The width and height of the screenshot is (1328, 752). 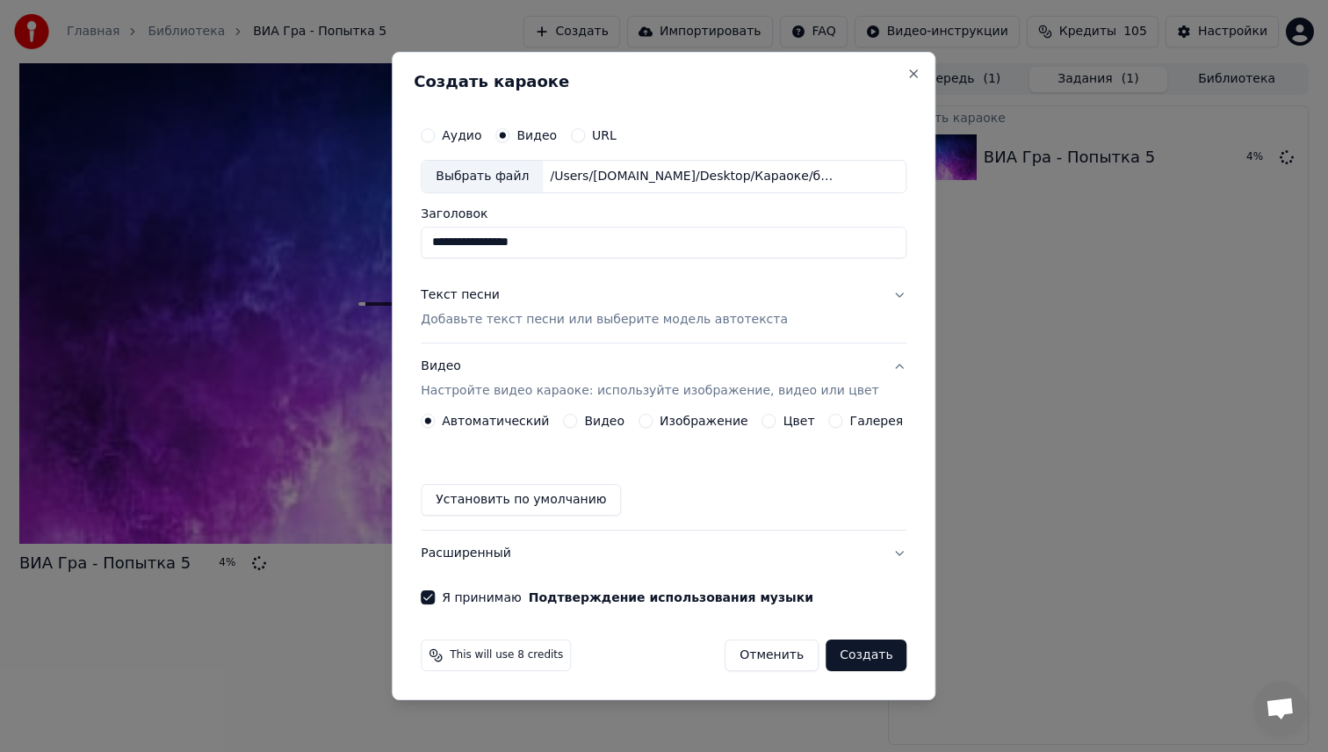 What do you see at coordinates (649, 379) in the screenshot?
I see `div: Видео` at bounding box center [649, 379].